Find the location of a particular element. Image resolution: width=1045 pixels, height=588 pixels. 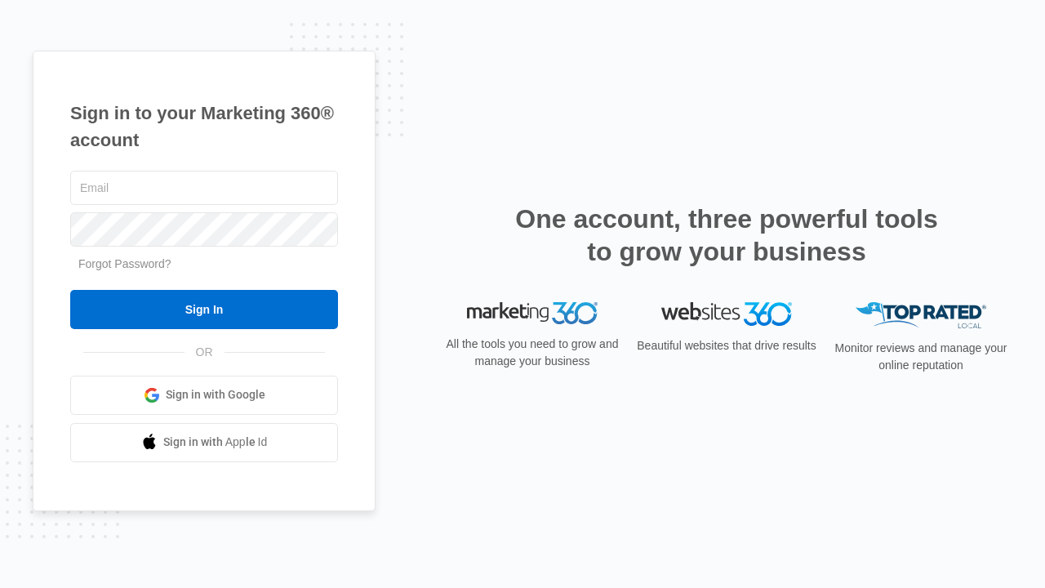

img: Websites 360 is located at coordinates (727, 314).